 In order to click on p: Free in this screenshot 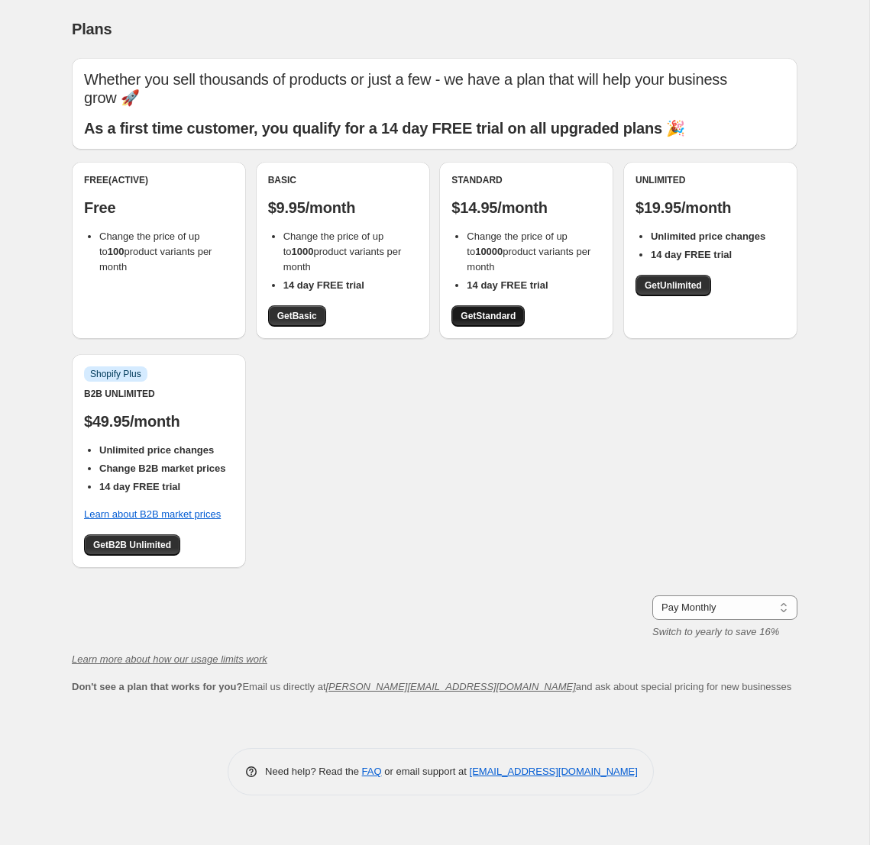, I will do `click(159, 208)`.